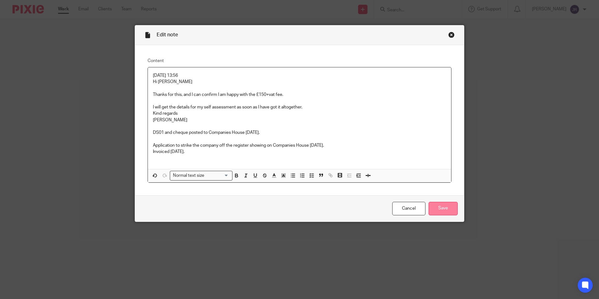  I want to click on span: Normal text size, so click(188, 175).